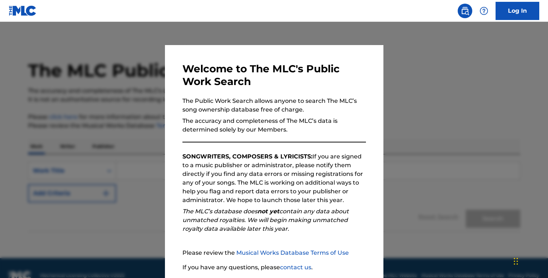 Image resolution: width=548 pixels, height=278 pixels. Describe the element at coordinates (265, 220) in the screenshot. I see `em: The MLC’s database does contain any data about unmatched royalties. We will begin making unmatche...` at that location.